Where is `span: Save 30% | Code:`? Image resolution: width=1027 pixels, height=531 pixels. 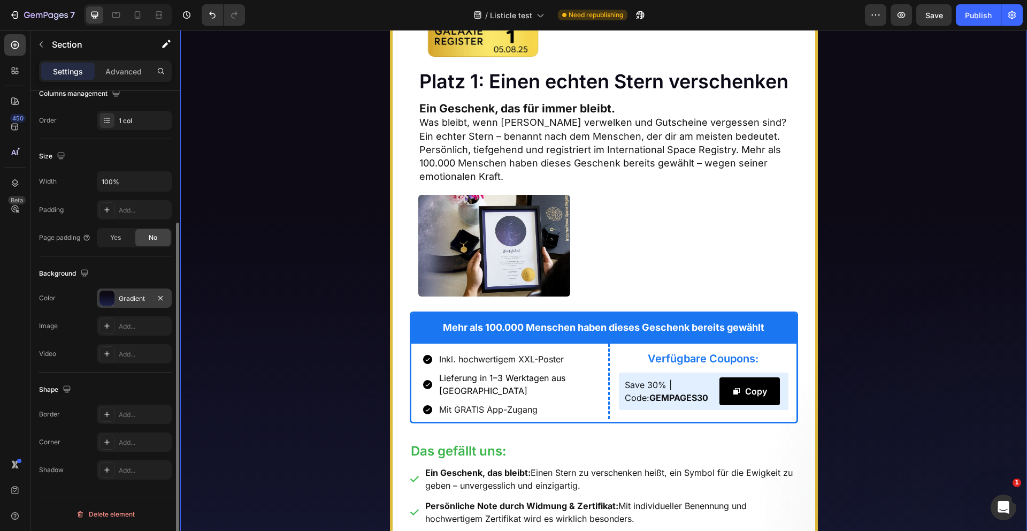 span: Save 30% | Code: is located at coordinates (486, 361).